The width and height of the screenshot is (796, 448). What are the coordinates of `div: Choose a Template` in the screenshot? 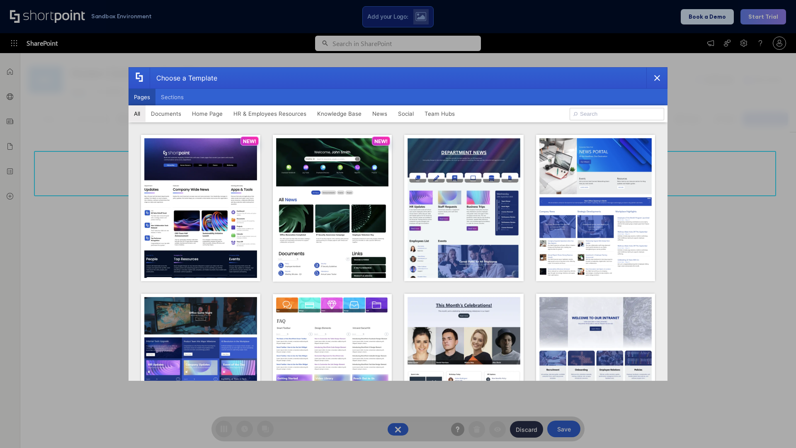 It's located at (183, 78).